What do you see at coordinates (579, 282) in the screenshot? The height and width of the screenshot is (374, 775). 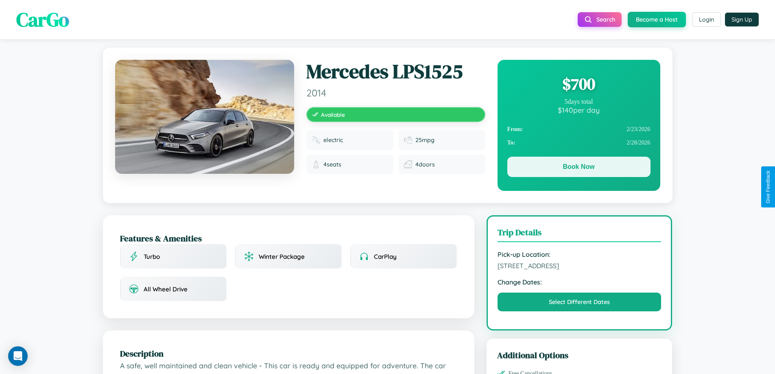 I see `strong: Change Dates:` at bounding box center [579, 282].